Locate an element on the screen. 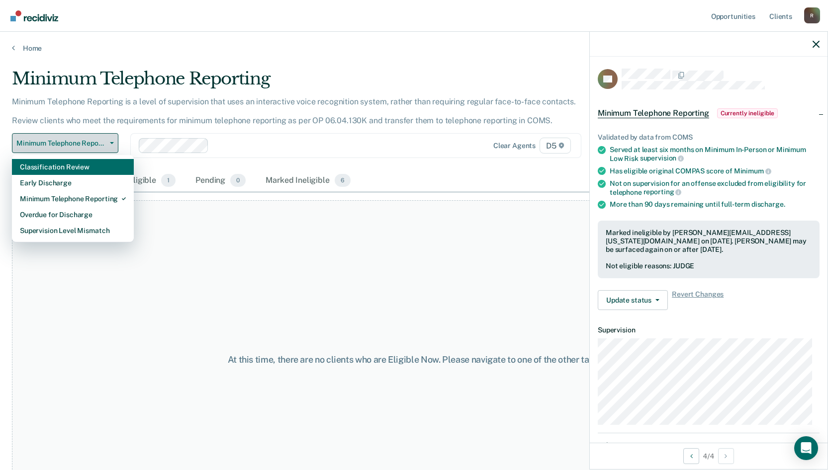 This screenshot has height=470, width=828. span: 1 is located at coordinates (168, 181).